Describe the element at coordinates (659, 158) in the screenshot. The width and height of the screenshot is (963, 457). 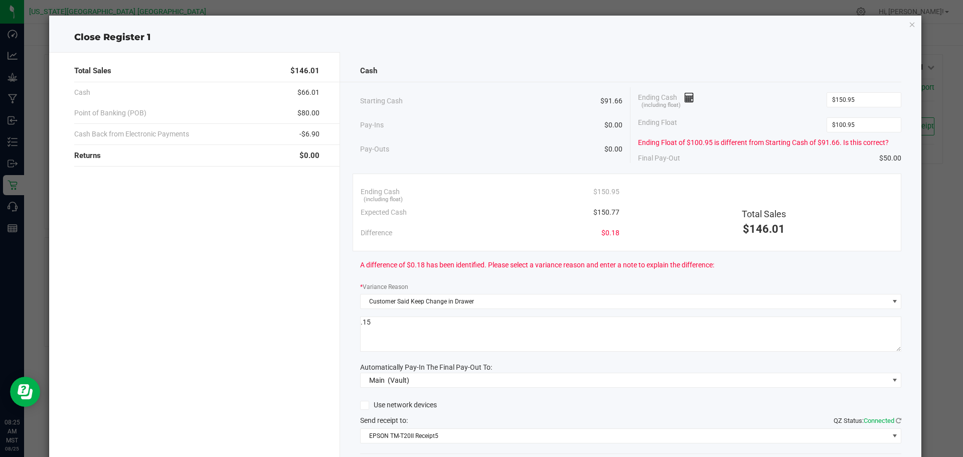
I see `span: Final Pay-Out` at that location.